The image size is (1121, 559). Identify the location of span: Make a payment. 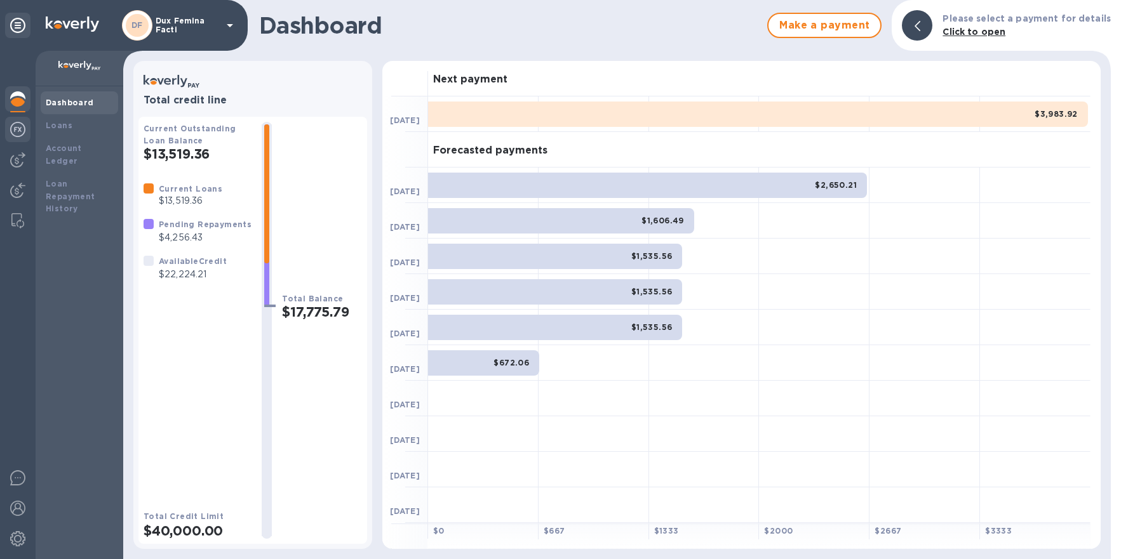
(824, 25).